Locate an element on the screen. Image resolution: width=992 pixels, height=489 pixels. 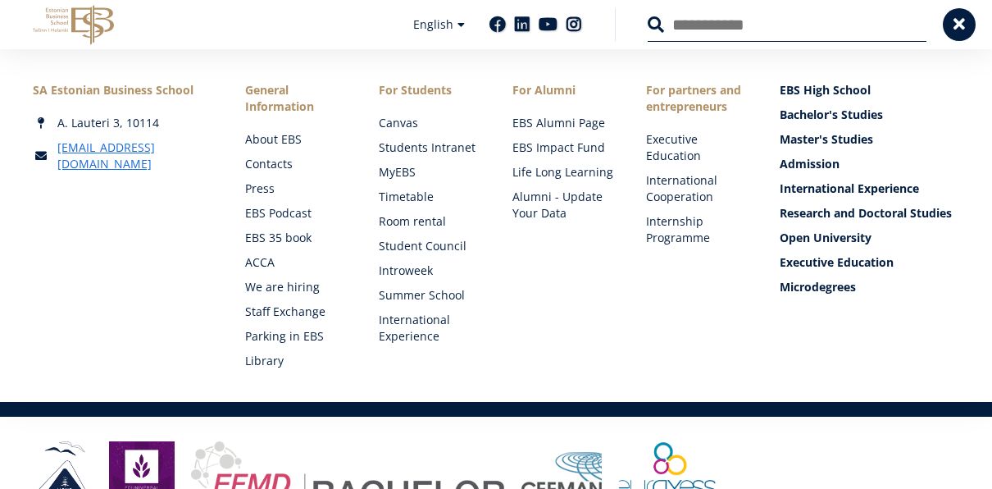
a: Facebook is located at coordinates (498, 25).